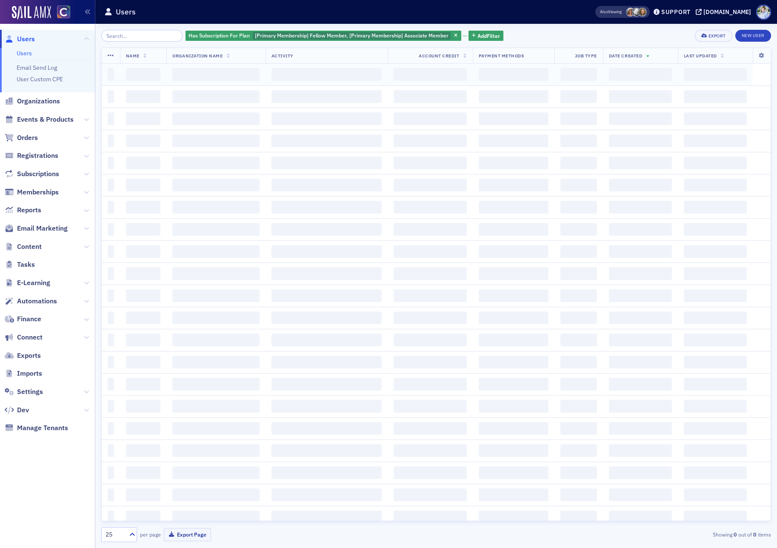 Image resolution: width=777 pixels, height=548 pixels. Describe the element at coordinates (29, 356) in the screenshot. I see `span: Exports` at that location.